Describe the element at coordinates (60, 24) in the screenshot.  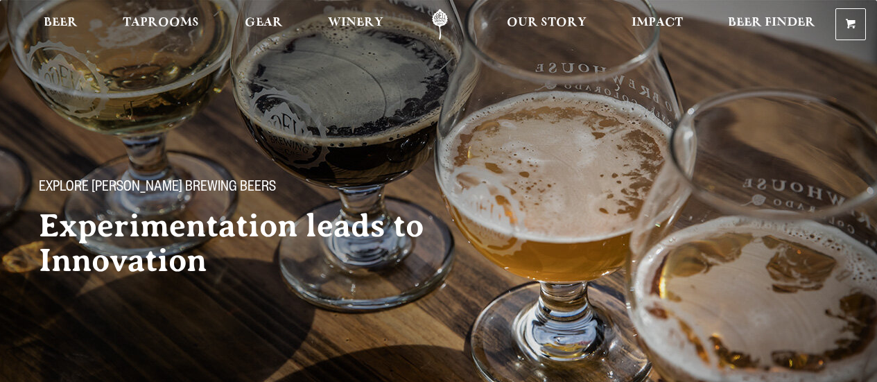
I see `a: Beer` at that location.